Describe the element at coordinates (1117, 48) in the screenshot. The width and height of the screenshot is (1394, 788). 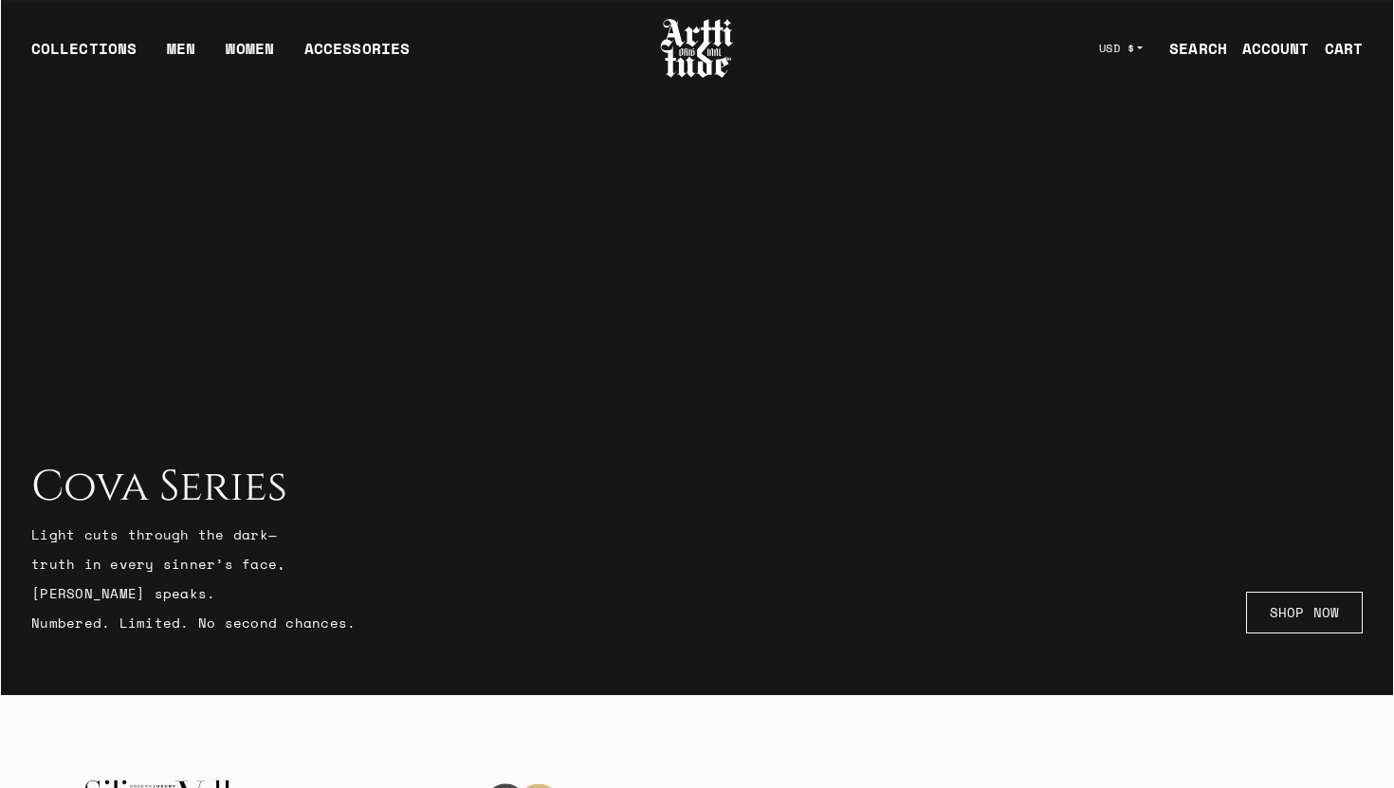
I see `span: USD $` at that location.